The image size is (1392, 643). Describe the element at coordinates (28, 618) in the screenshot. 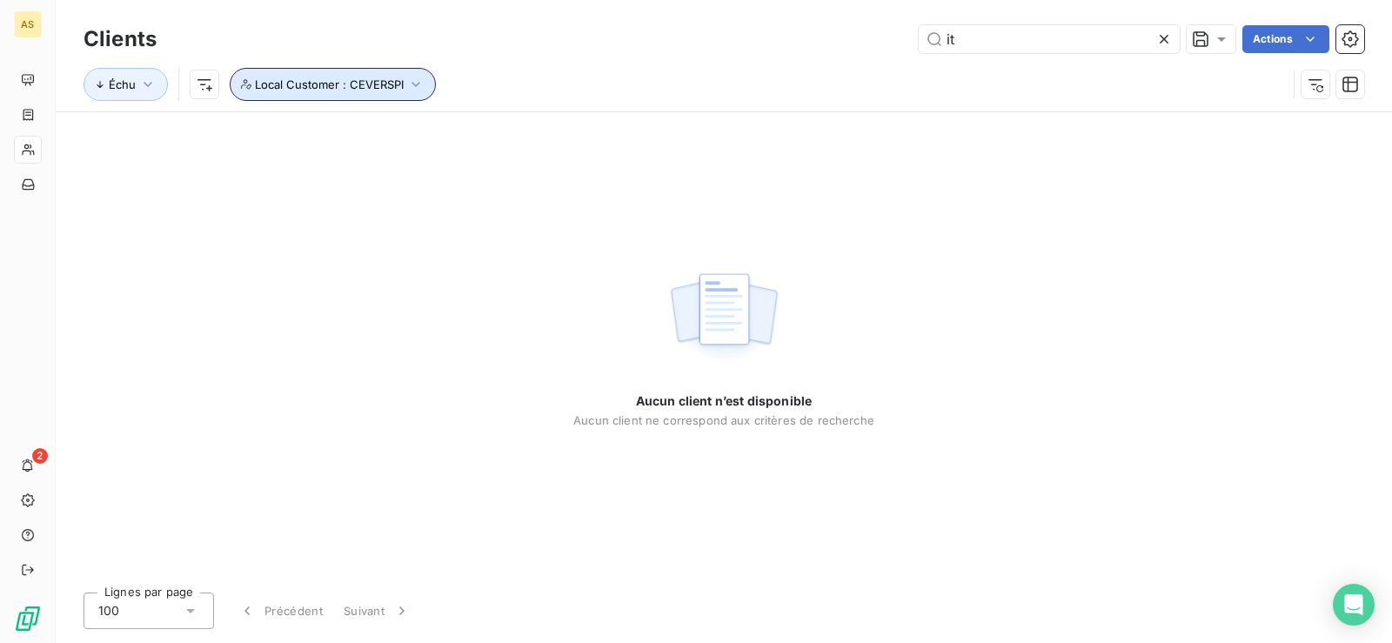

I see `img: Logo LeanPay` at that location.